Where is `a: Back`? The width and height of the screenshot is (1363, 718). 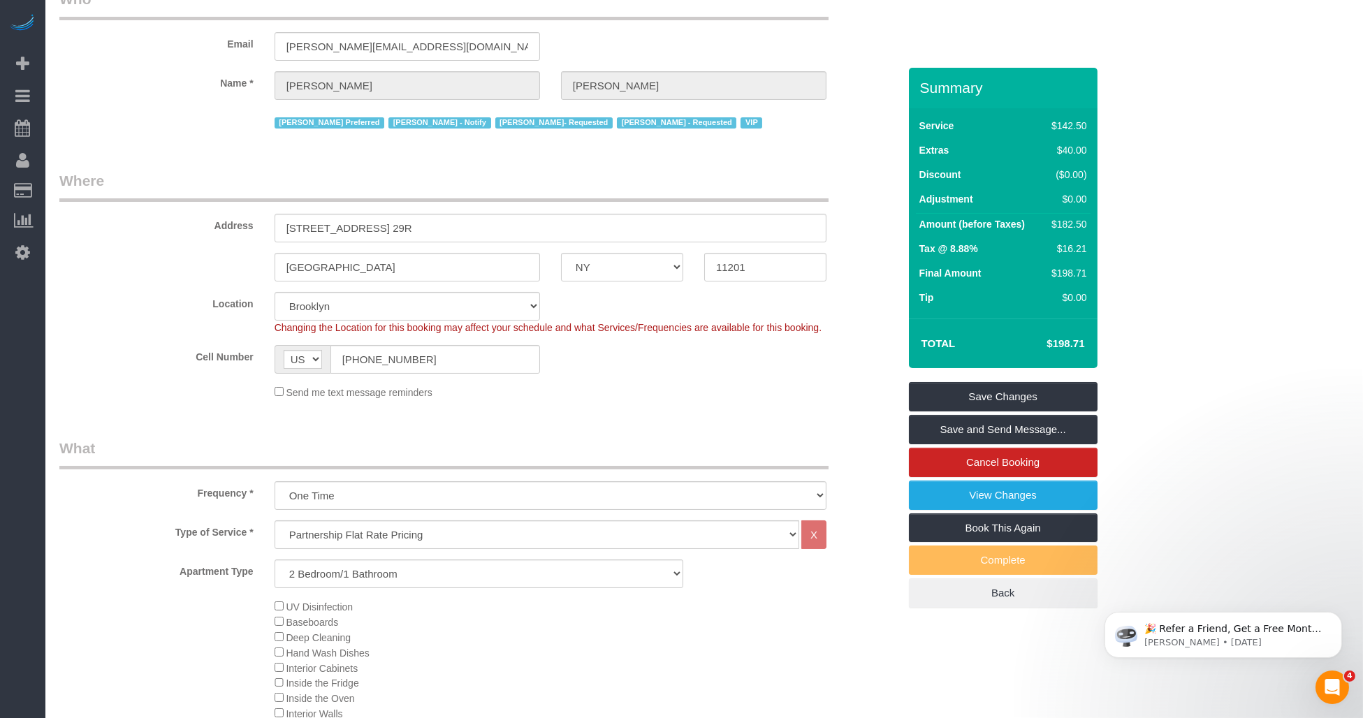 a: Back is located at coordinates (1003, 593).